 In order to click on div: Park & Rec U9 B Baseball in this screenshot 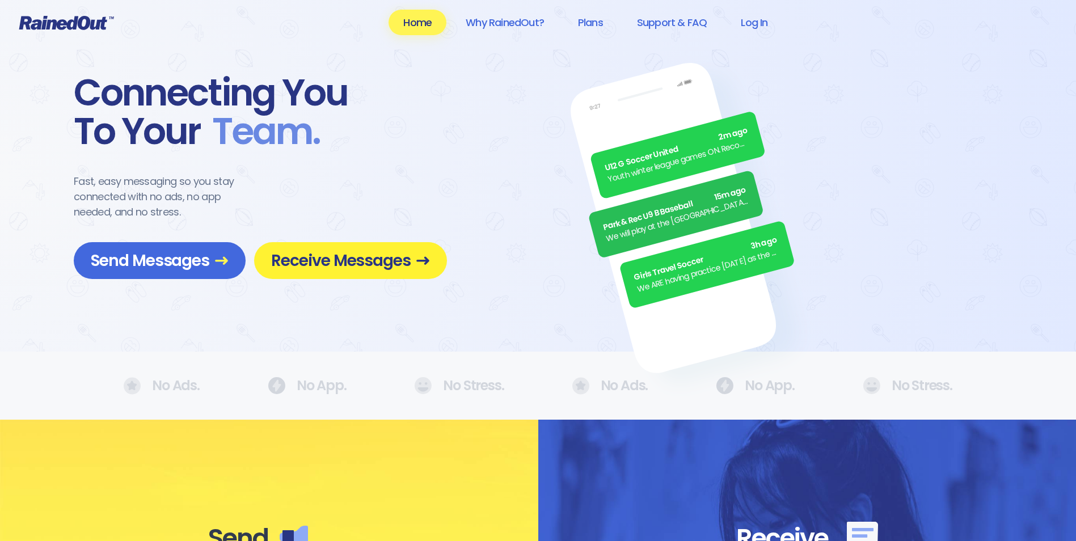, I will do `click(675, 209)`.